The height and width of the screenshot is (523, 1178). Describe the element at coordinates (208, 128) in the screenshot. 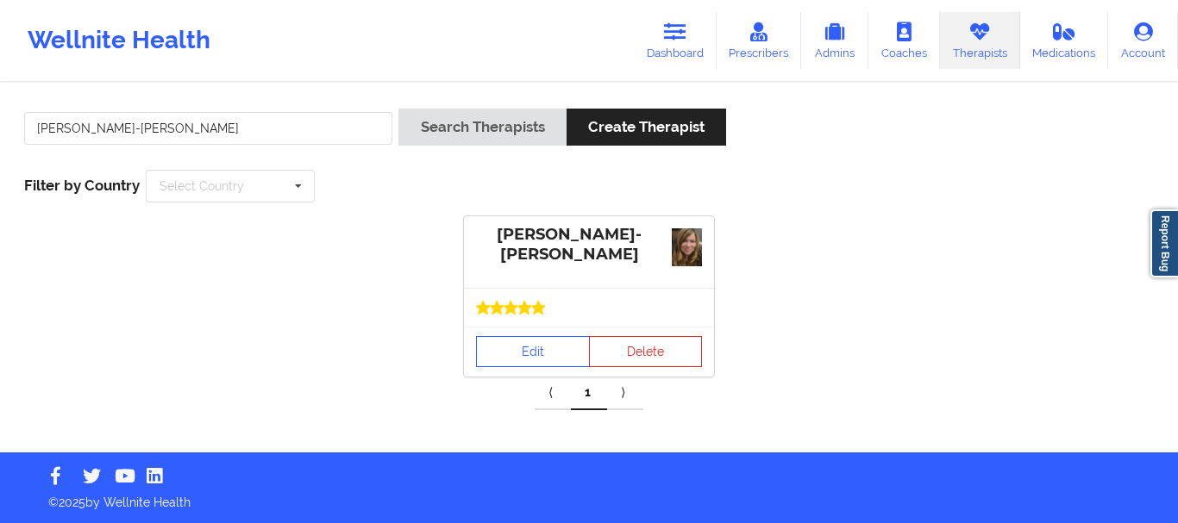

I see `input: Search Keywords` at that location.